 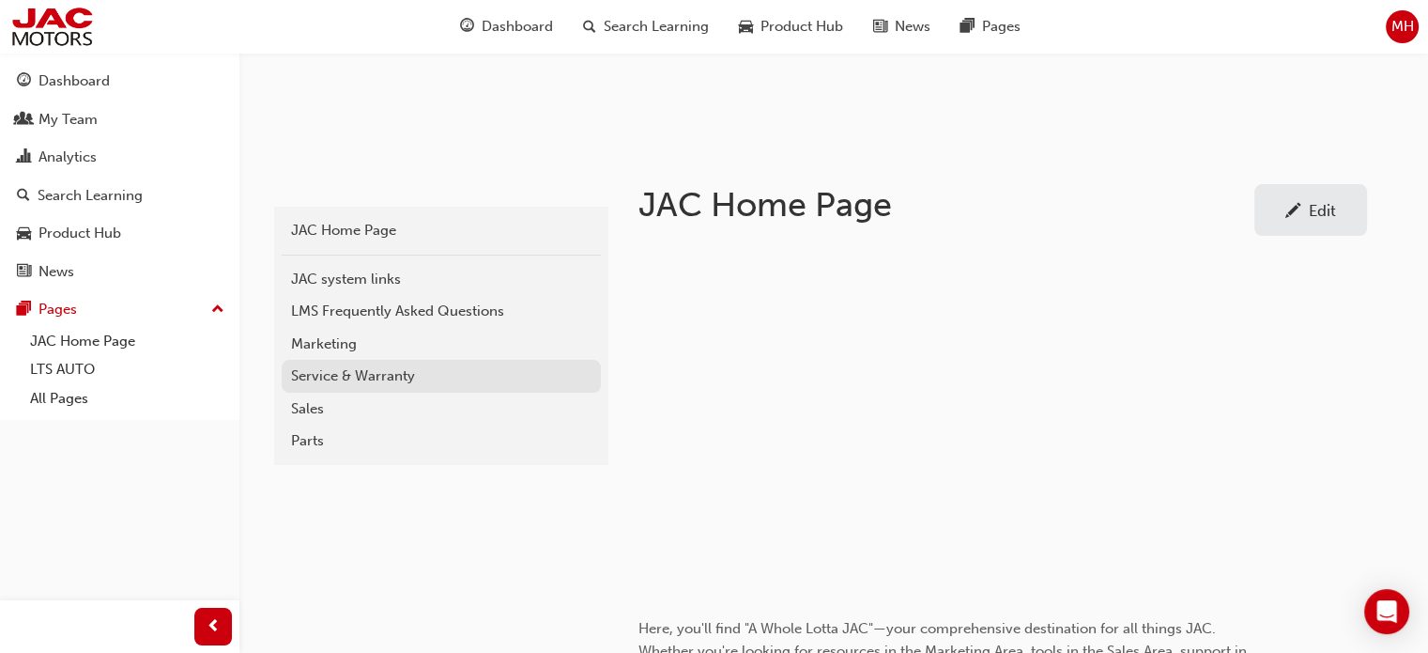 What do you see at coordinates (1387, 611) in the screenshot?
I see `div: Open Intercom Messenger` at bounding box center [1387, 611].